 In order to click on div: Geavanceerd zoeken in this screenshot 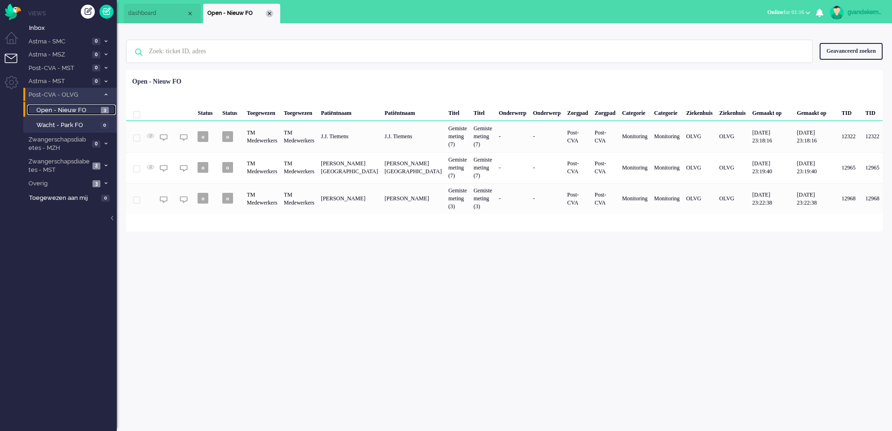, I will do `click(851, 51)`.